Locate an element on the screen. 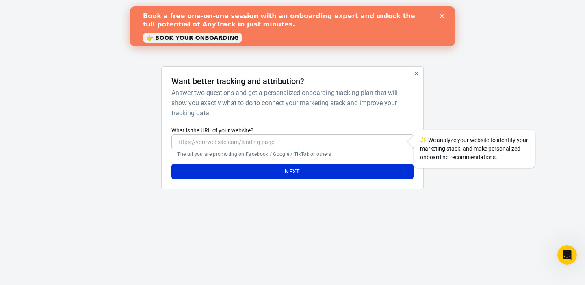  p: The url you are promoting on Facebook / Google / TikTok or others is located at coordinates (292, 154).